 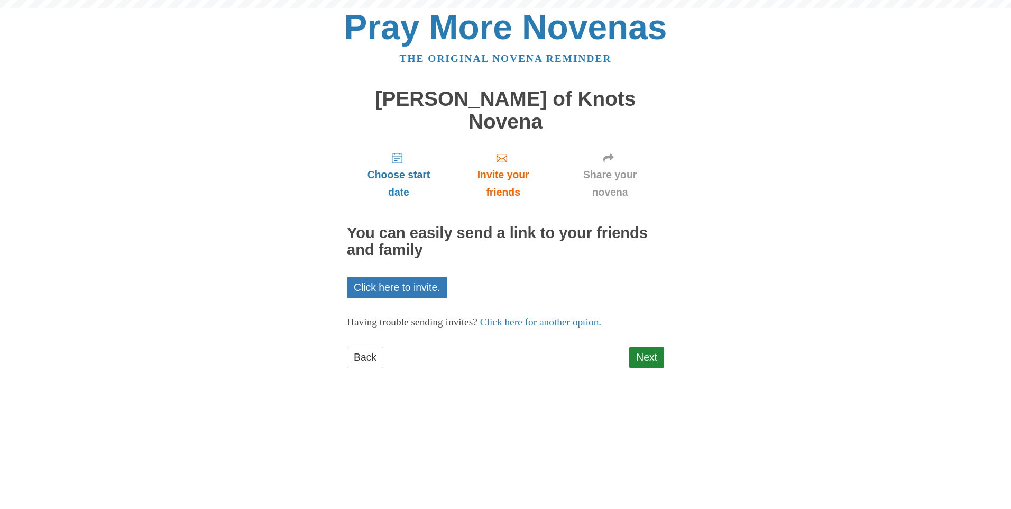 What do you see at coordinates (610, 183) in the screenshot?
I see `span: Share your novena` at bounding box center [610, 183].